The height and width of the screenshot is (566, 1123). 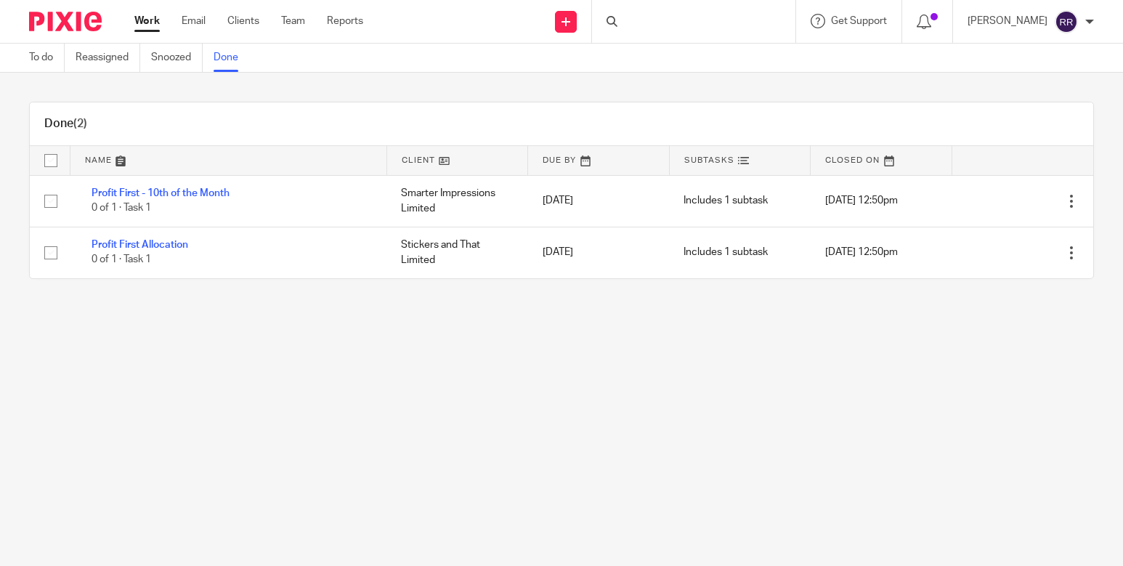 What do you see at coordinates (457, 200) in the screenshot?
I see `td: Smarter Impressions Limited` at bounding box center [457, 200].